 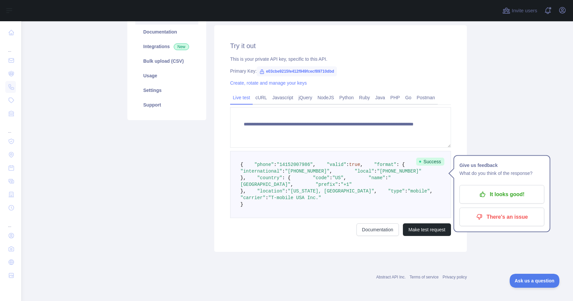 What do you see at coordinates (336, 165) in the screenshot?
I see `span: "valid"` at bounding box center [336, 165].